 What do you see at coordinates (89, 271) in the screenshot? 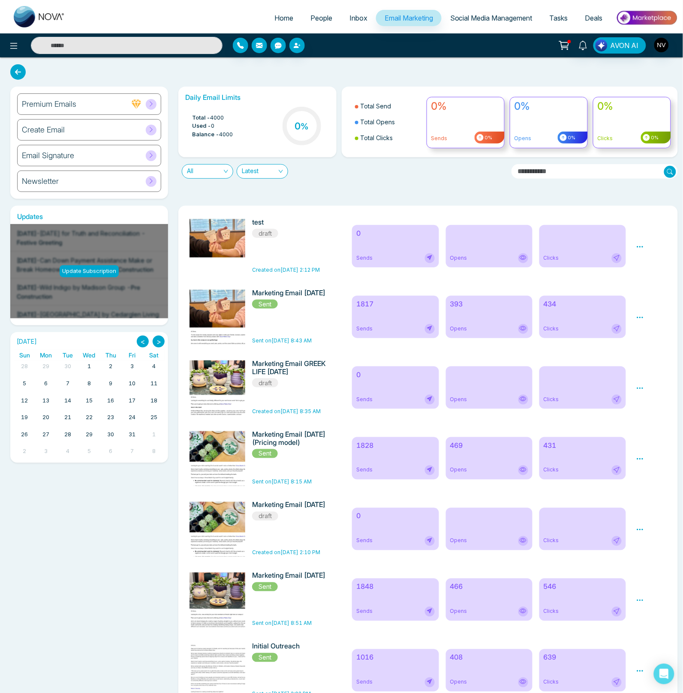
I see `div: Update Subscription` at bounding box center [89, 271].